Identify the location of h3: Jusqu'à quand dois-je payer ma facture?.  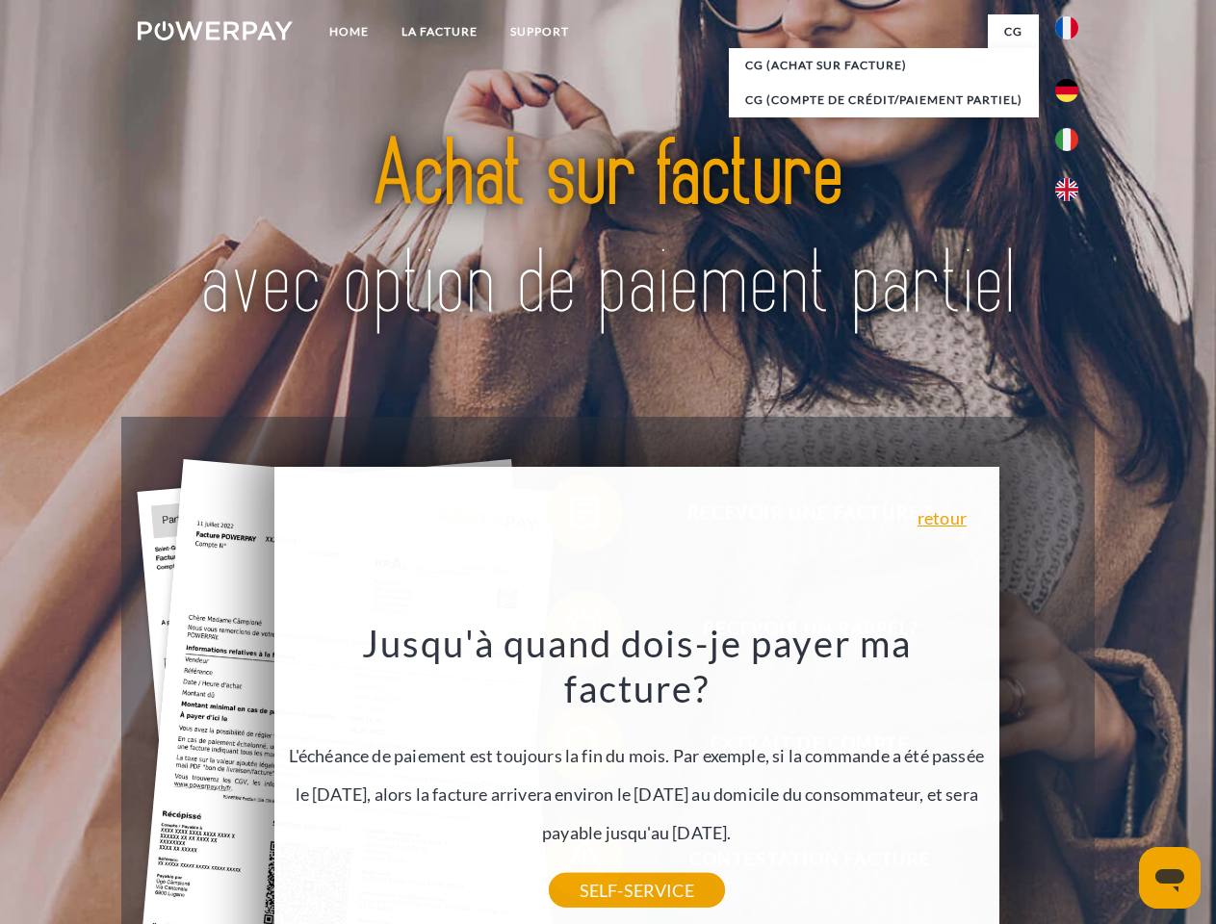
(636, 666).